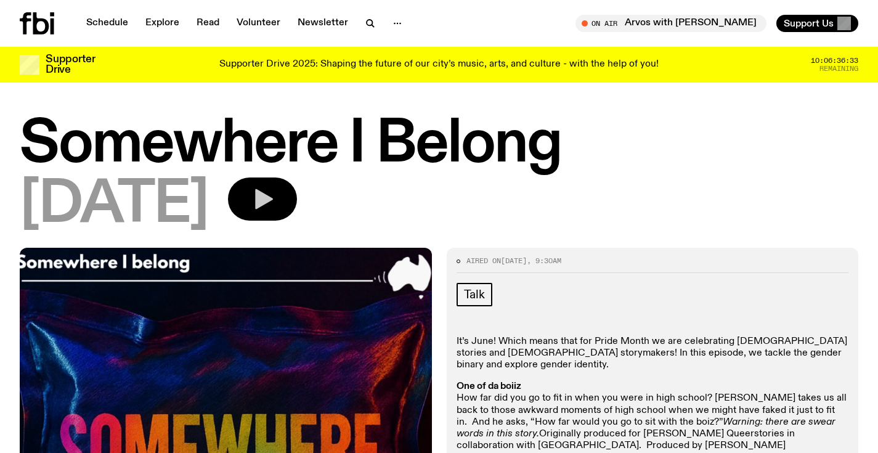 The width and height of the screenshot is (878, 453). Describe the element at coordinates (809, 23) in the screenshot. I see `span: Support Us` at that location.